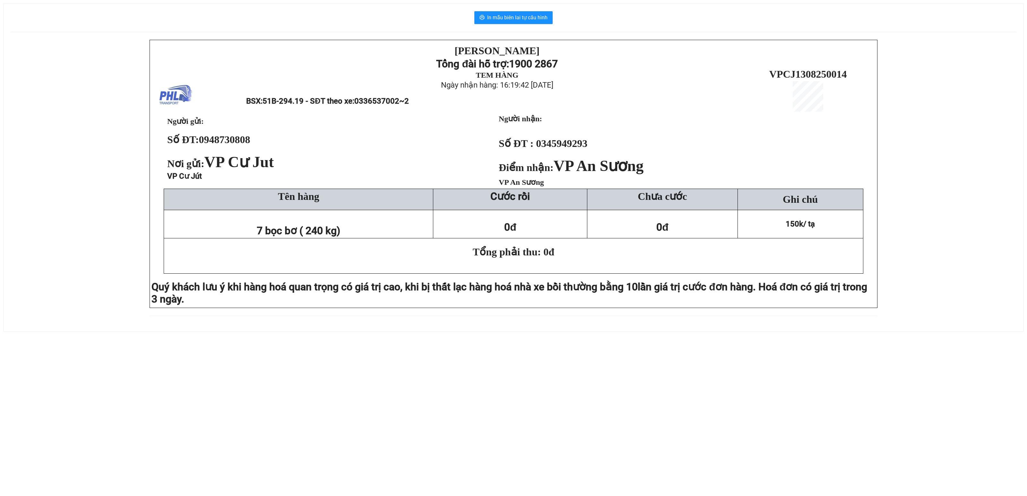  I want to click on span: In mẫu biên lai tự cấu hình, so click(517, 17).